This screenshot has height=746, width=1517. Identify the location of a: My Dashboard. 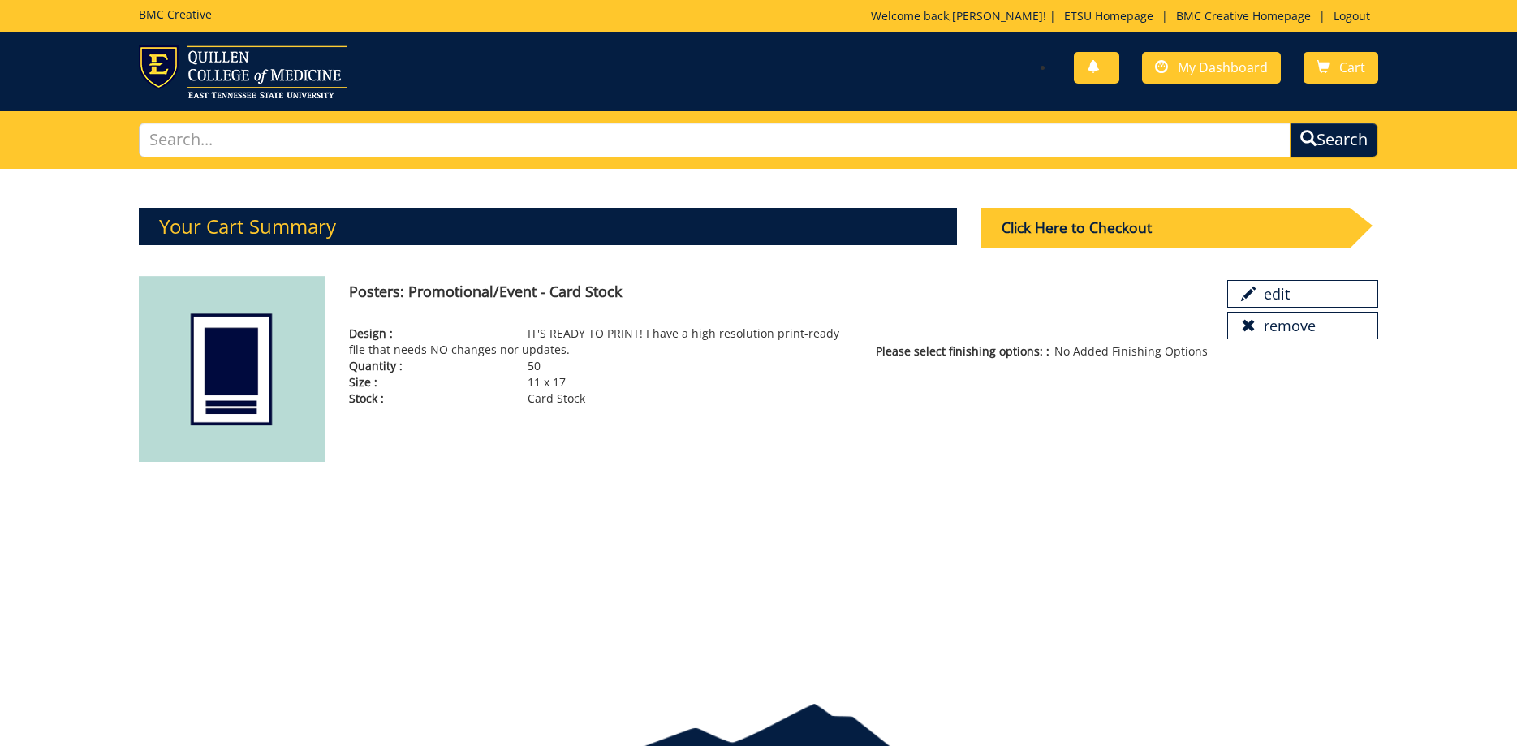
(1211, 67).